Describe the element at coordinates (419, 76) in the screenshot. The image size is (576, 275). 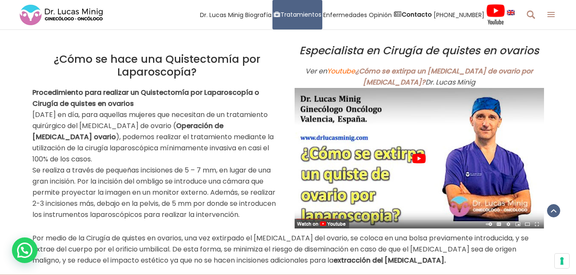
I see `em: Ver en Dr. Lucas Minig` at that location.